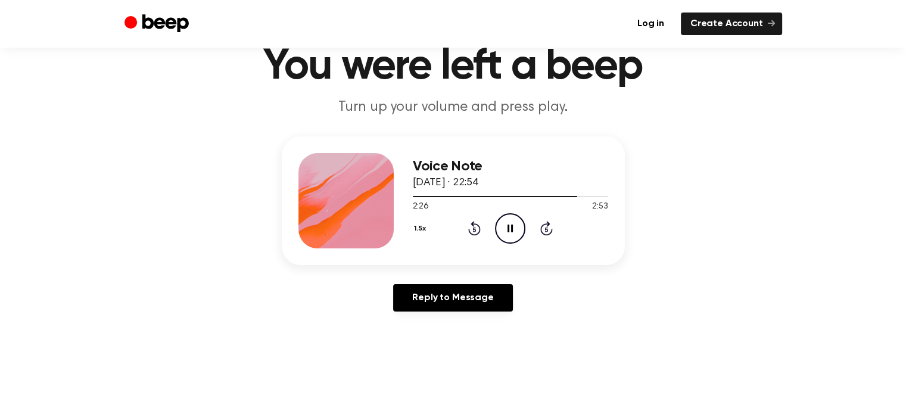  Describe the element at coordinates (453, 67) in the screenshot. I see `h1: You were left a beep` at that location.